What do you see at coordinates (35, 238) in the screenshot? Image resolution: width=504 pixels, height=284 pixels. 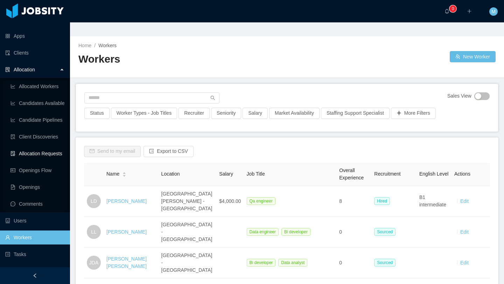 I see `a: icon: userWorkers` at bounding box center [35, 238].